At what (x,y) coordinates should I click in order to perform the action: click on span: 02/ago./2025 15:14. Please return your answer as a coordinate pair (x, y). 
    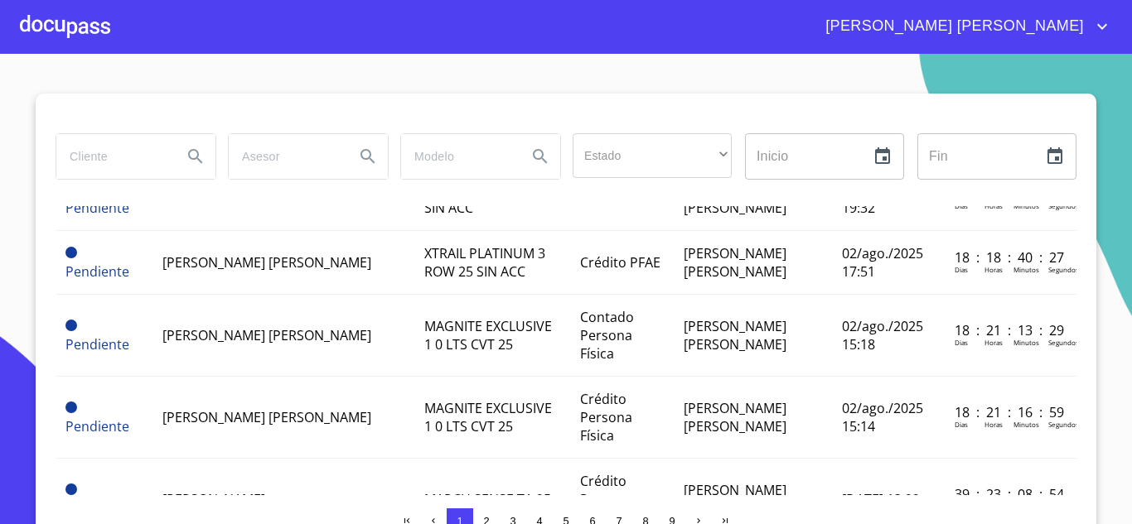
    Looking at the image, I should click on (882, 418).